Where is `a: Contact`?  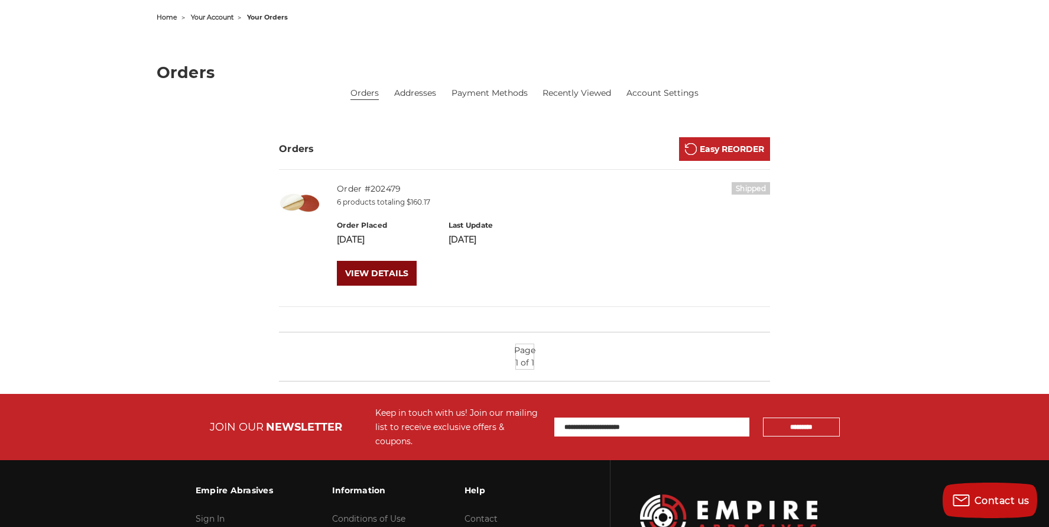
a: Contact is located at coordinates (481, 518).